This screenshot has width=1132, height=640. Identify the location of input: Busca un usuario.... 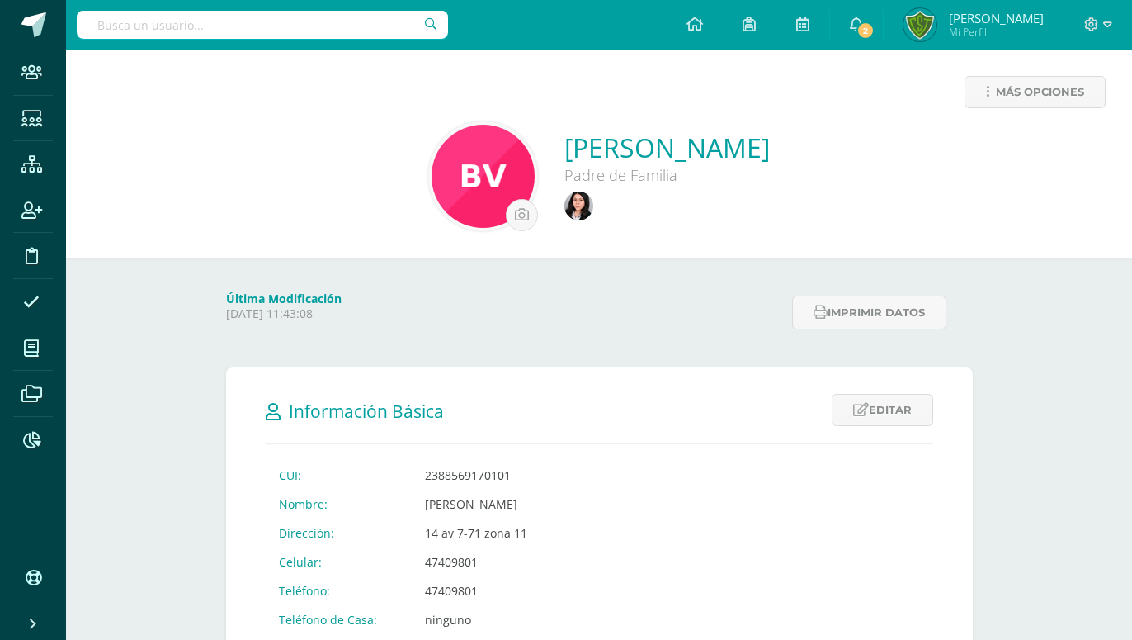
(262, 25).